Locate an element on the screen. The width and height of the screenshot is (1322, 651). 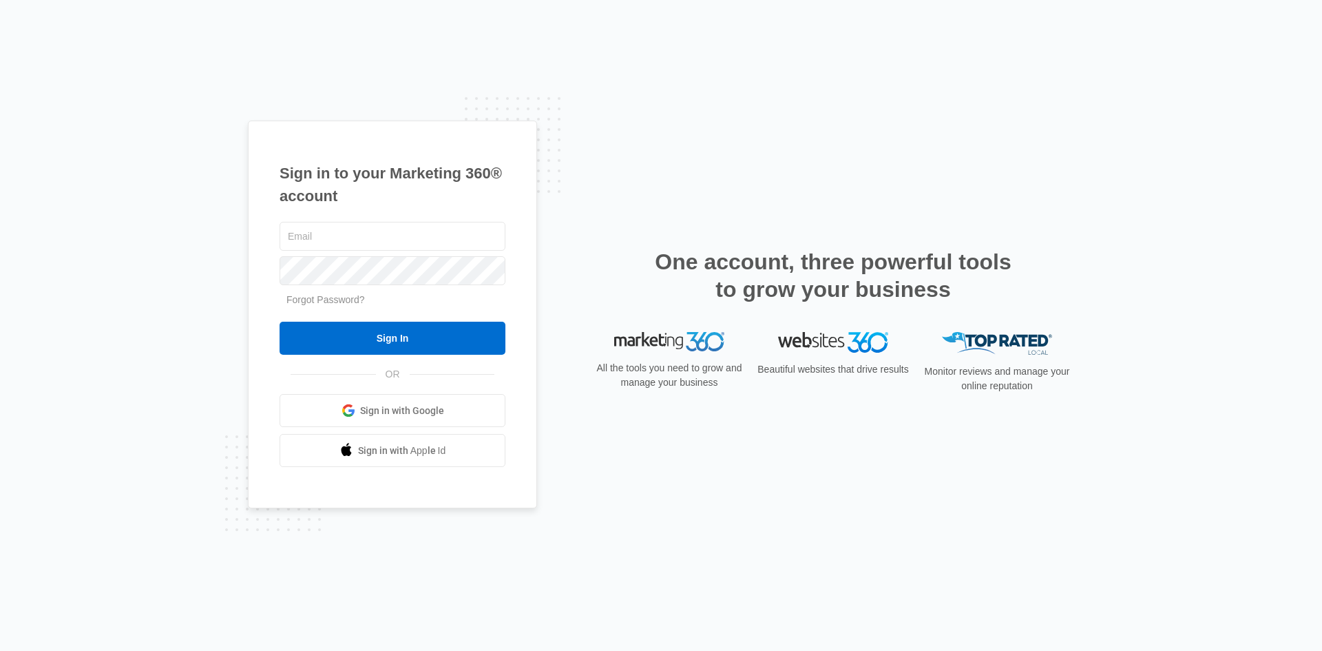
span: OR is located at coordinates (392, 374).